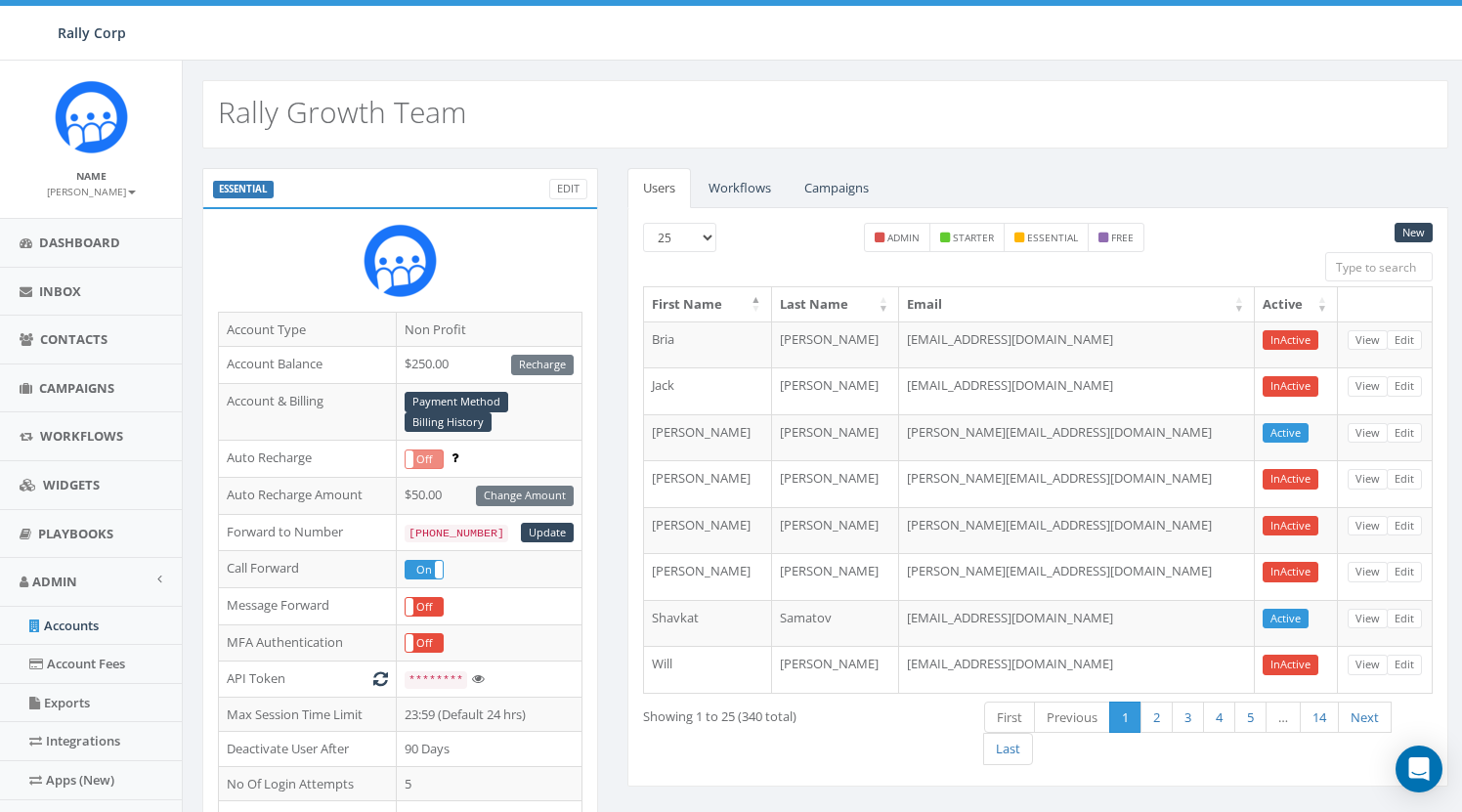 This screenshot has height=812, width=1462. Describe the element at coordinates (836, 304) in the screenshot. I see `th: Last Name: activate to sort column ascending` at that location.